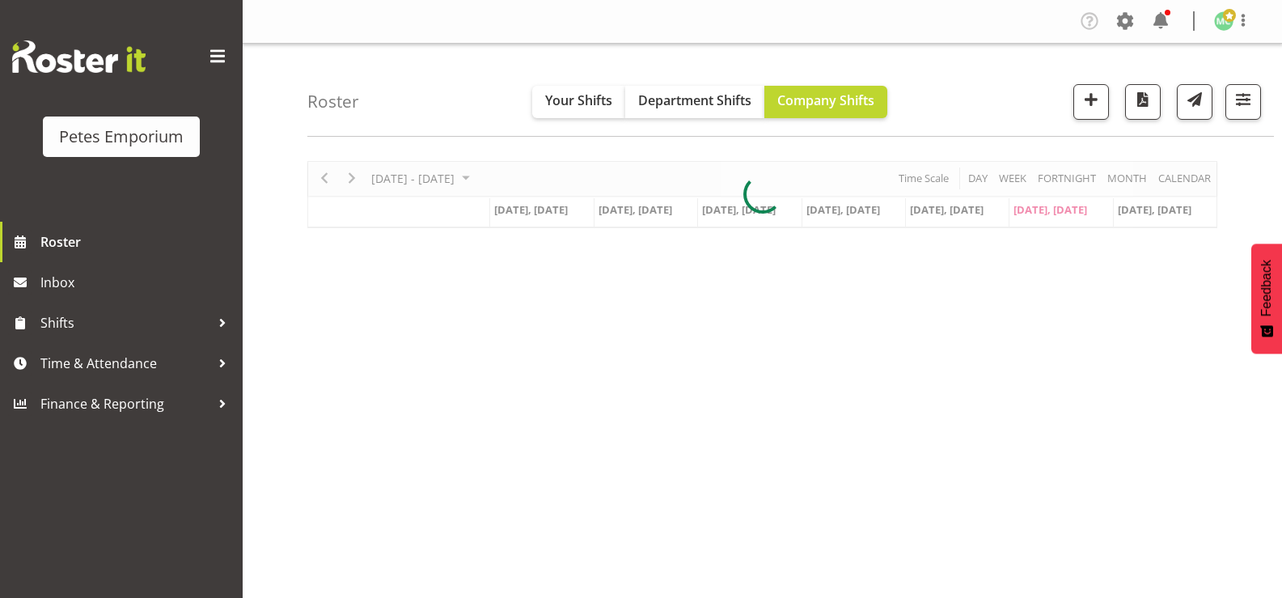  What do you see at coordinates (125, 363) in the screenshot?
I see `span: Time & Attendance` at bounding box center [125, 363].